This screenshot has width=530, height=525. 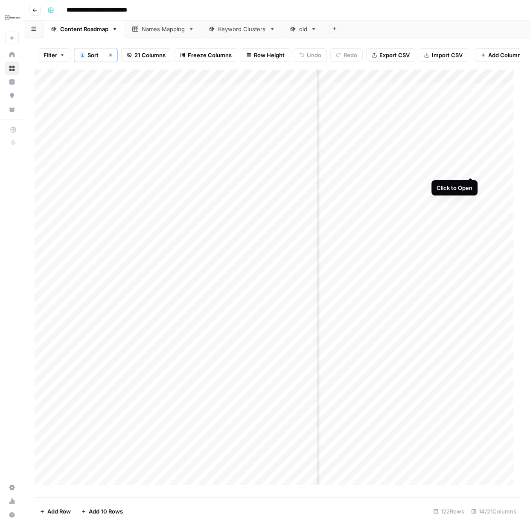 I want to click on img: logo_orange.svg, so click(x=17, y=17).